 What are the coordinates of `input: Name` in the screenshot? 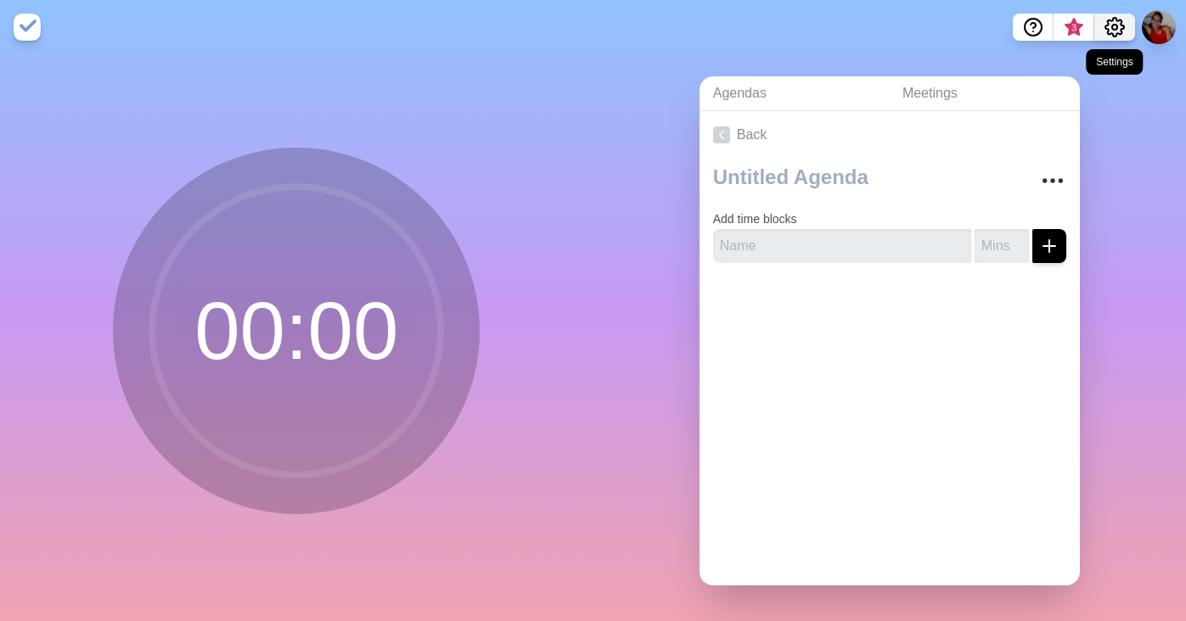 It's located at (842, 246).